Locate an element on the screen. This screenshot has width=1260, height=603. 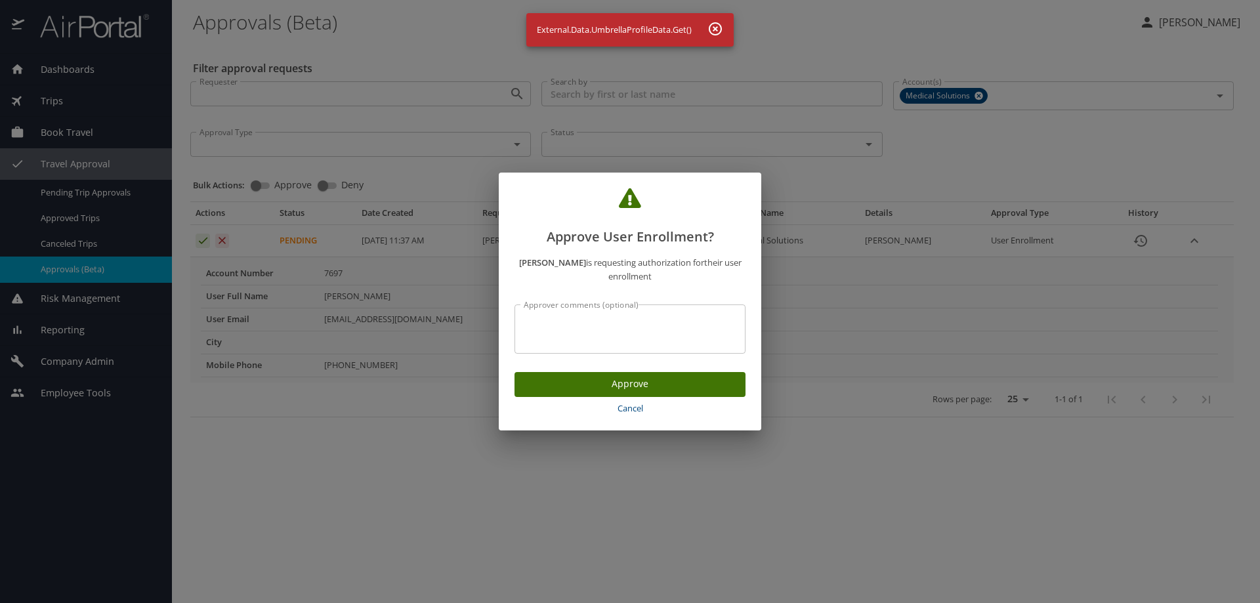
span: Approve is located at coordinates (630, 384).